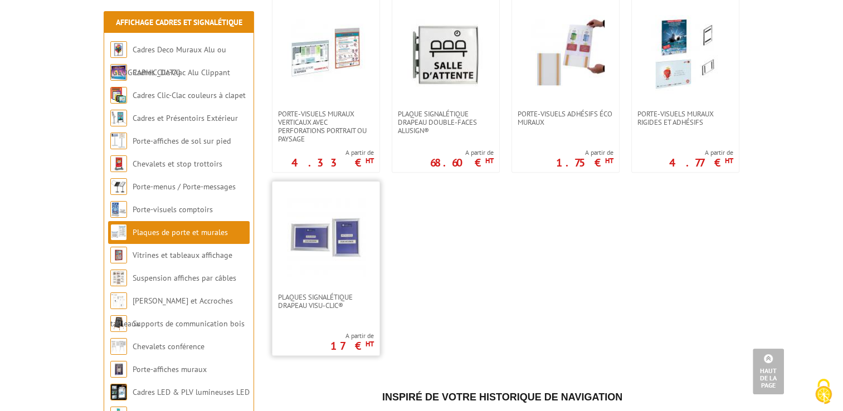 Image resolution: width=843 pixels, height=411 pixels. I want to click on span: PLAQUE SIGNALÉTIQUE DRAPEAU DOUBLE-FACES ALUSIGN®, so click(446, 122).